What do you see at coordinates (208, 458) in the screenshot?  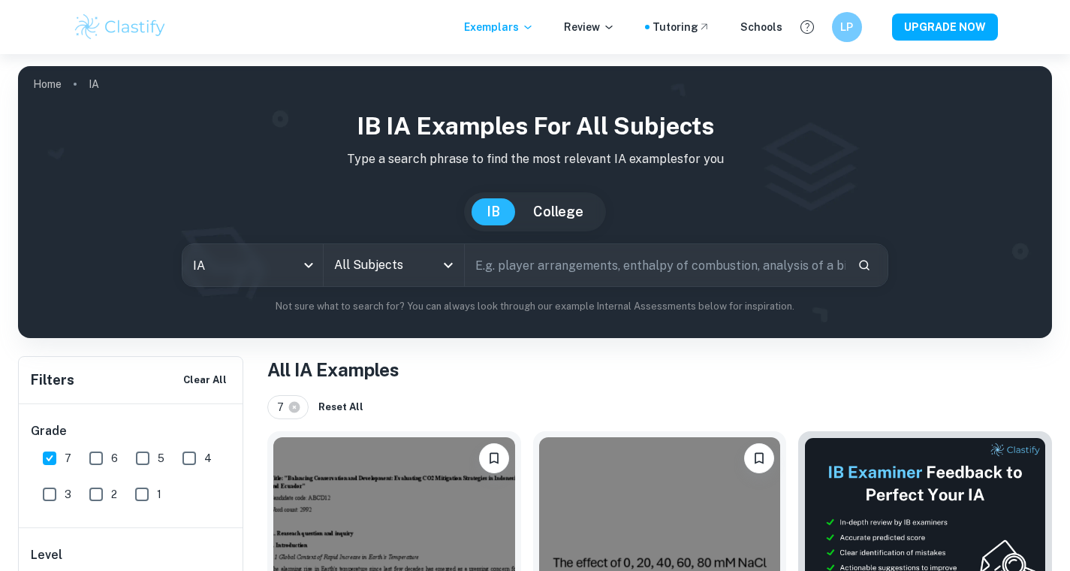 I see `span: 4` at bounding box center [208, 458].